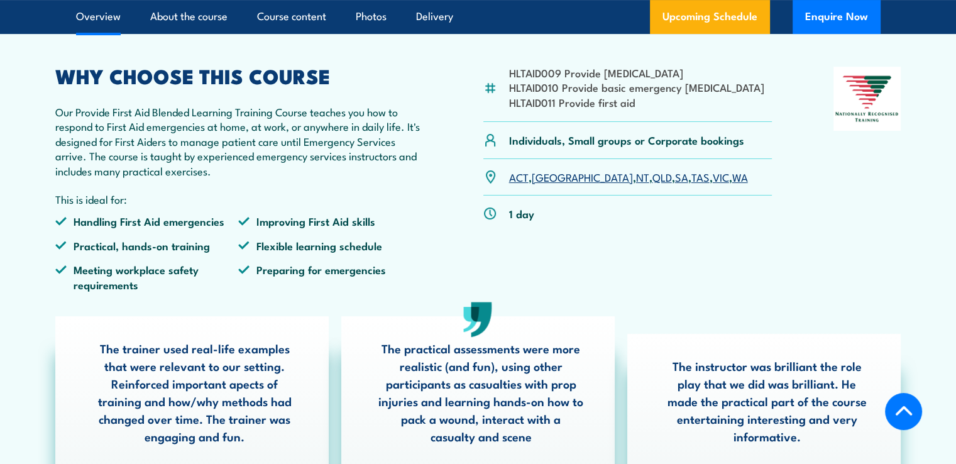  Describe the element at coordinates (330, 221) in the screenshot. I see `li: Improving First Aid skills` at that location.